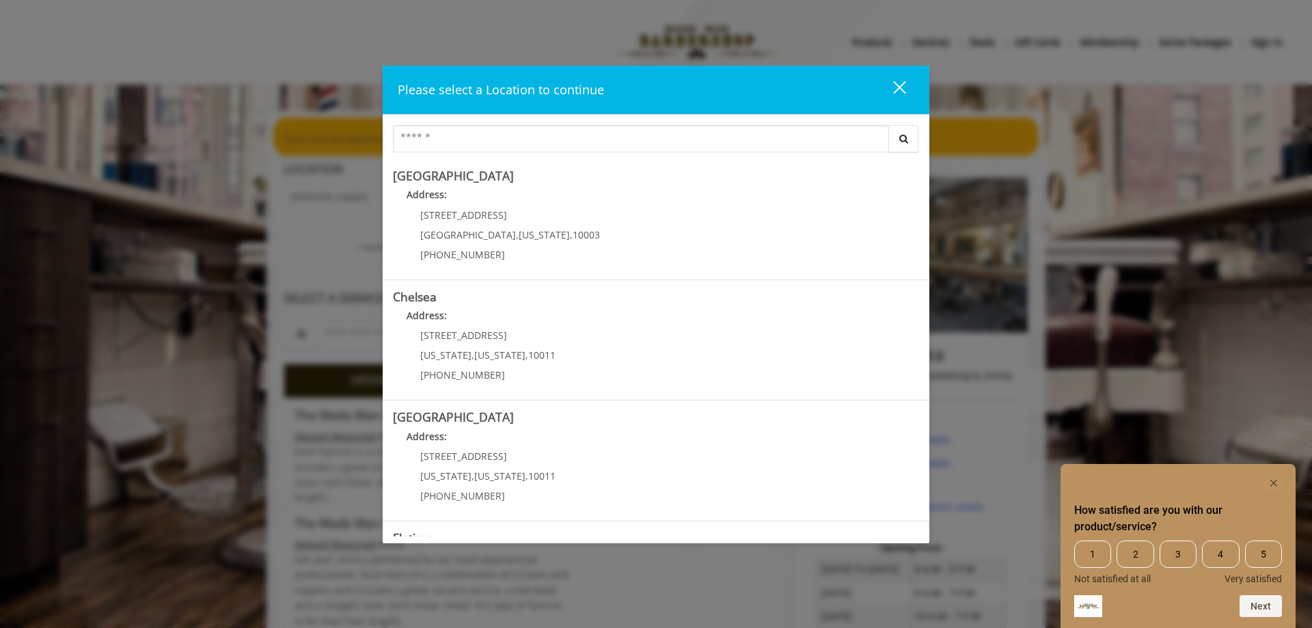 The height and width of the screenshot is (628, 1312). I want to click on span: 10003, so click(587, 234).